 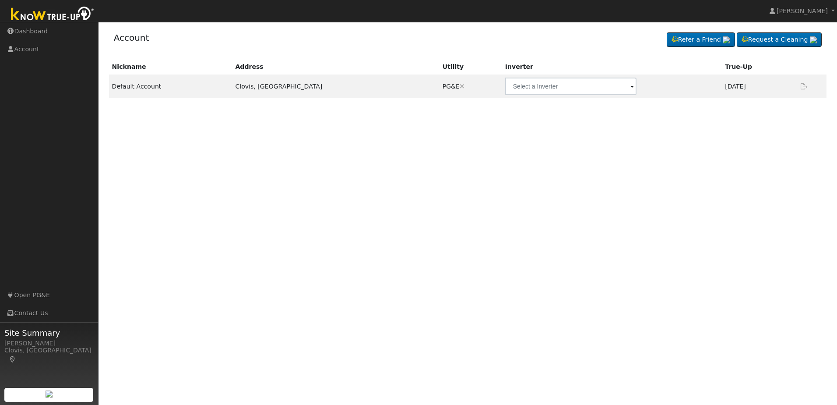 What do you see at coordinates (759, 67) in the screenshot?
I see `div: True-Up` at bounding box center [759, 67].